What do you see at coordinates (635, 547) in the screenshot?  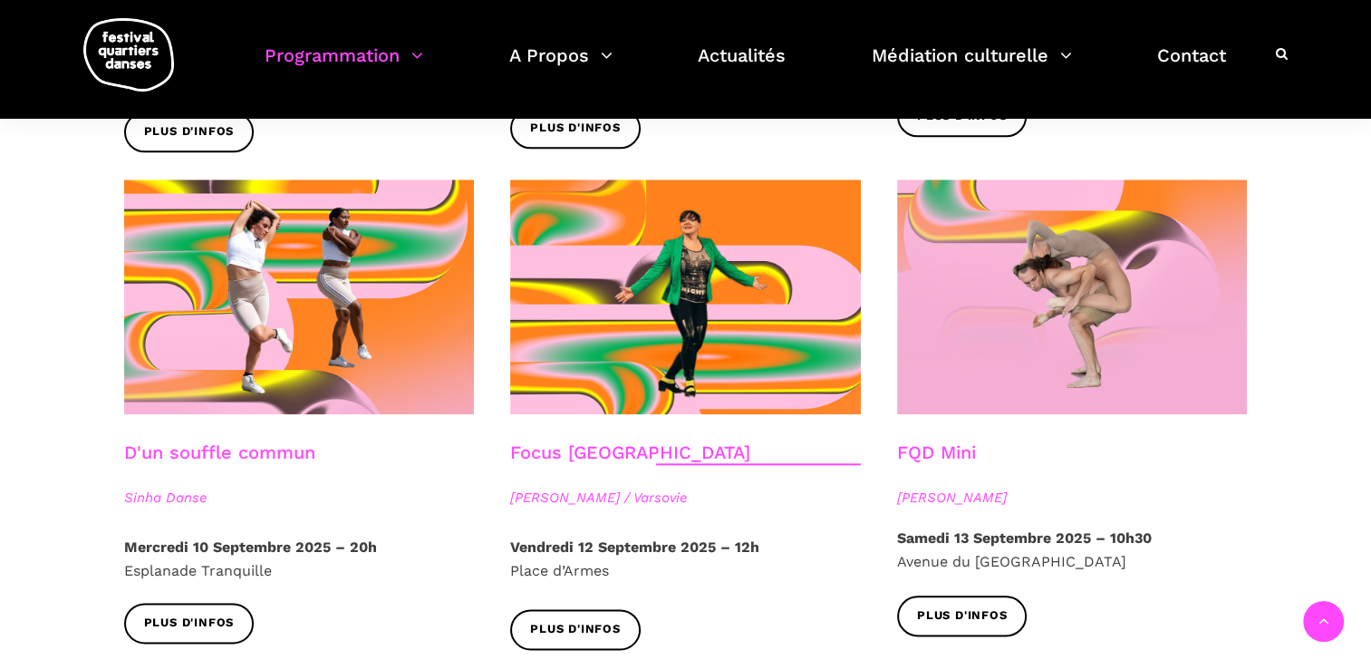 I see `strong: Vendredi 12 Septembre 2025 – 12h` at bounding box center [635, 547].